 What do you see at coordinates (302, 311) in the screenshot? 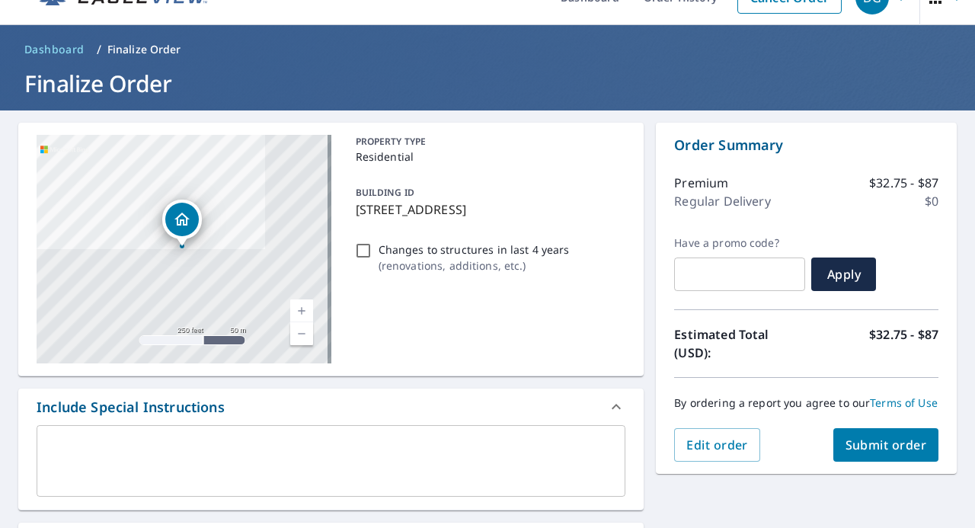
I see `a: Current Level 17, Zoom In` at bounding box center [302, 311].